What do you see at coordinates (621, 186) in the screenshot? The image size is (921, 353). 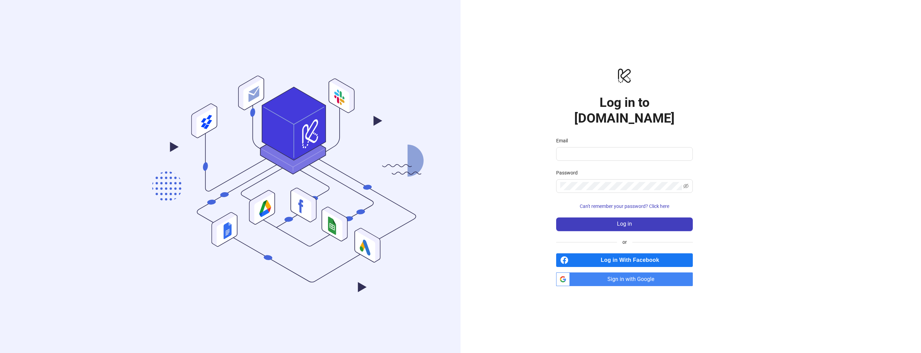 I see `input: Password` at bounding box center [621, 186].